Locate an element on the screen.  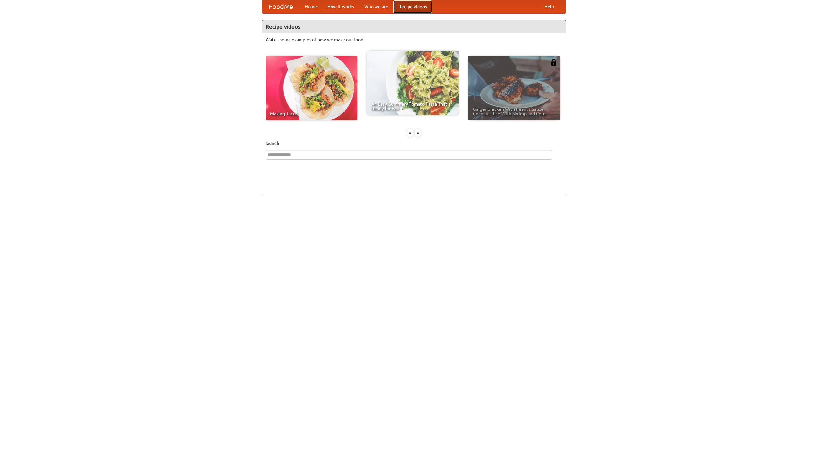
span: Making Tacos is located at coordinates (311, 114).